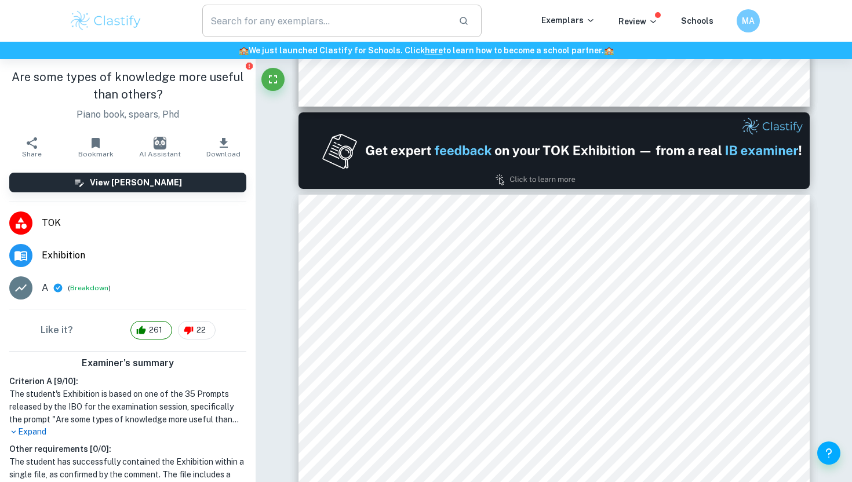 This screenshot has width=852, height=482. What do you see at coordinates (326, 21) in the screenshot?
I see `input: Search for any exemplars...` at bounding box center [326, 21].